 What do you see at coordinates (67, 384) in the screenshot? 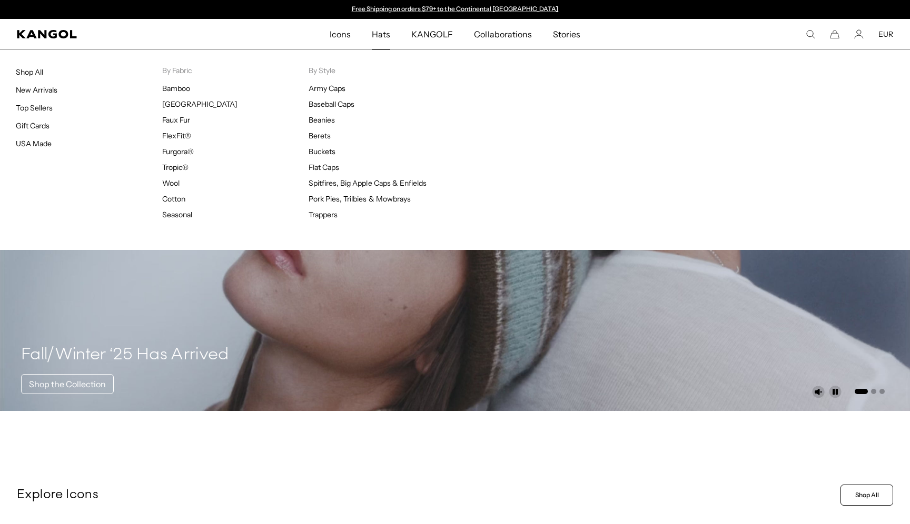
I see `a: Shop the Collection` at bounding box center [67, 384].